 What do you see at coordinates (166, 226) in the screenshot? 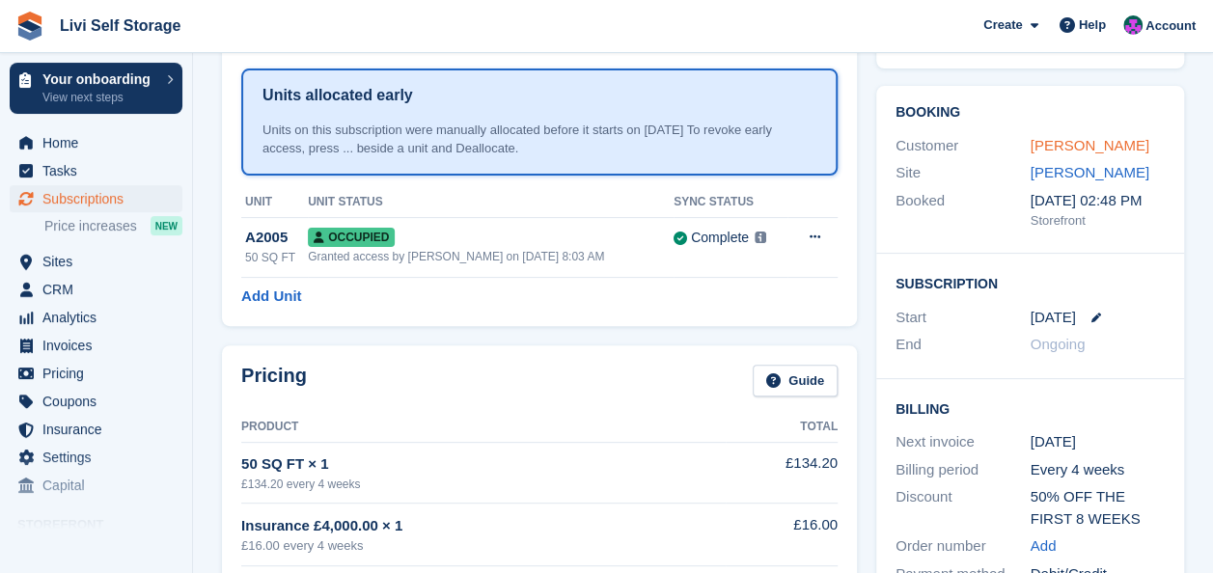
I see `div: NEW` at bounding box center [166, 226].